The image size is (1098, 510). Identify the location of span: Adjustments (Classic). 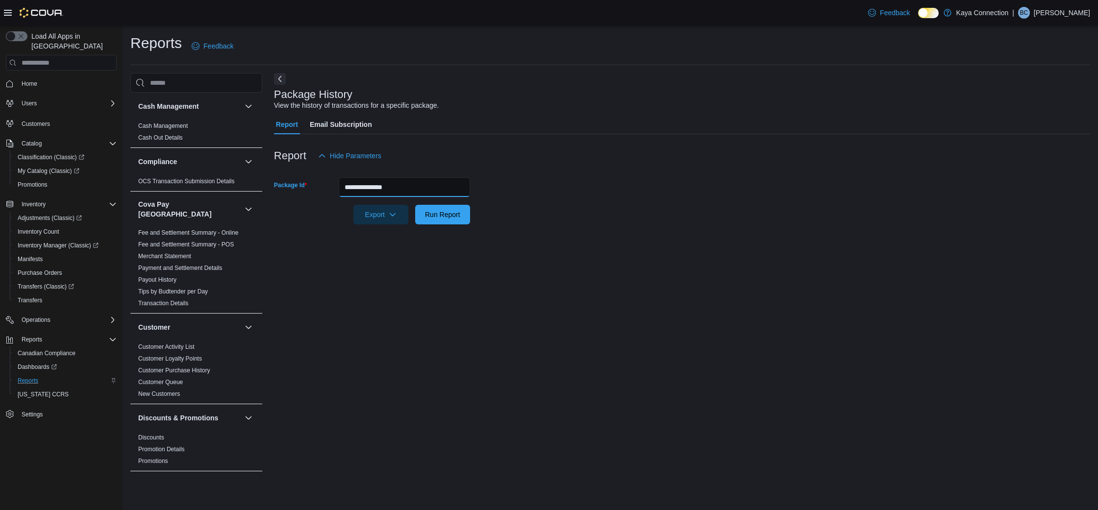
(65, 218).